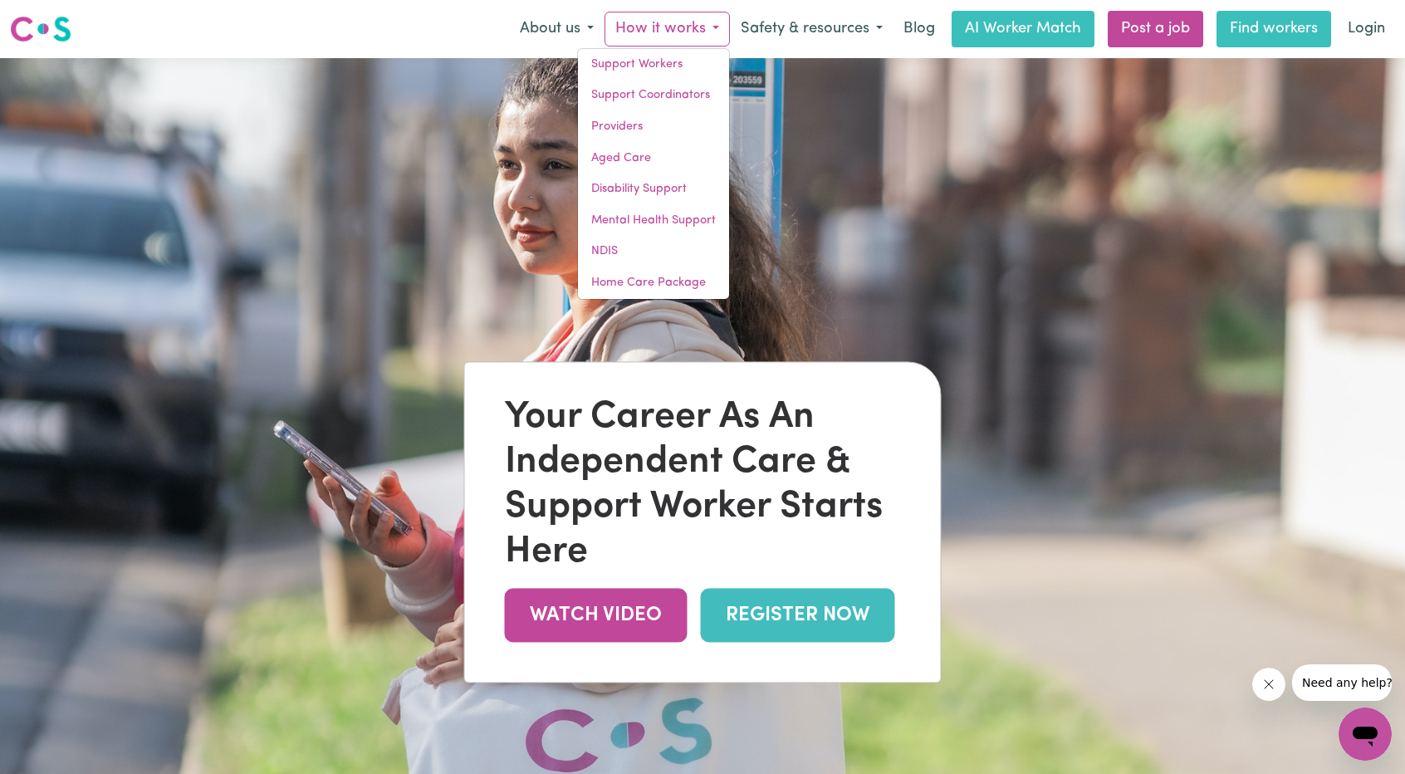 This screenshot has width=1405, height=774. Describe the element at coordinates (1155, 29) in the screenshot. I see `a: Post a job` at that location.